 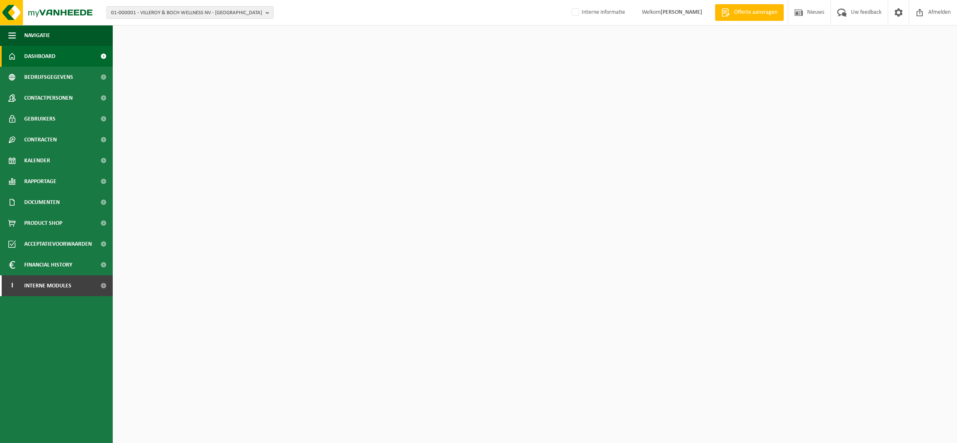 I want to click on a: Offerte aanvragen, so click(x=749, y=13).